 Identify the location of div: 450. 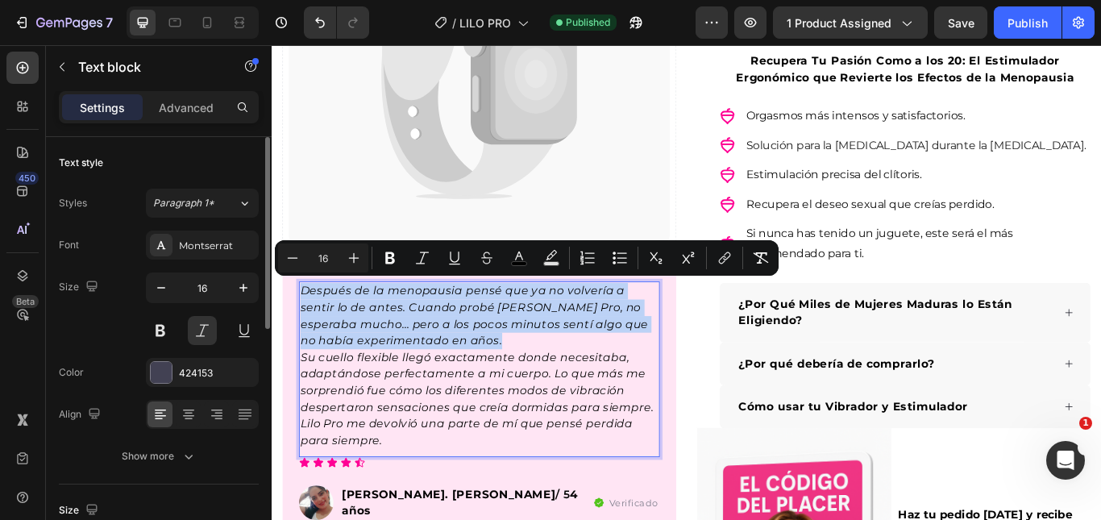
(27, 178).